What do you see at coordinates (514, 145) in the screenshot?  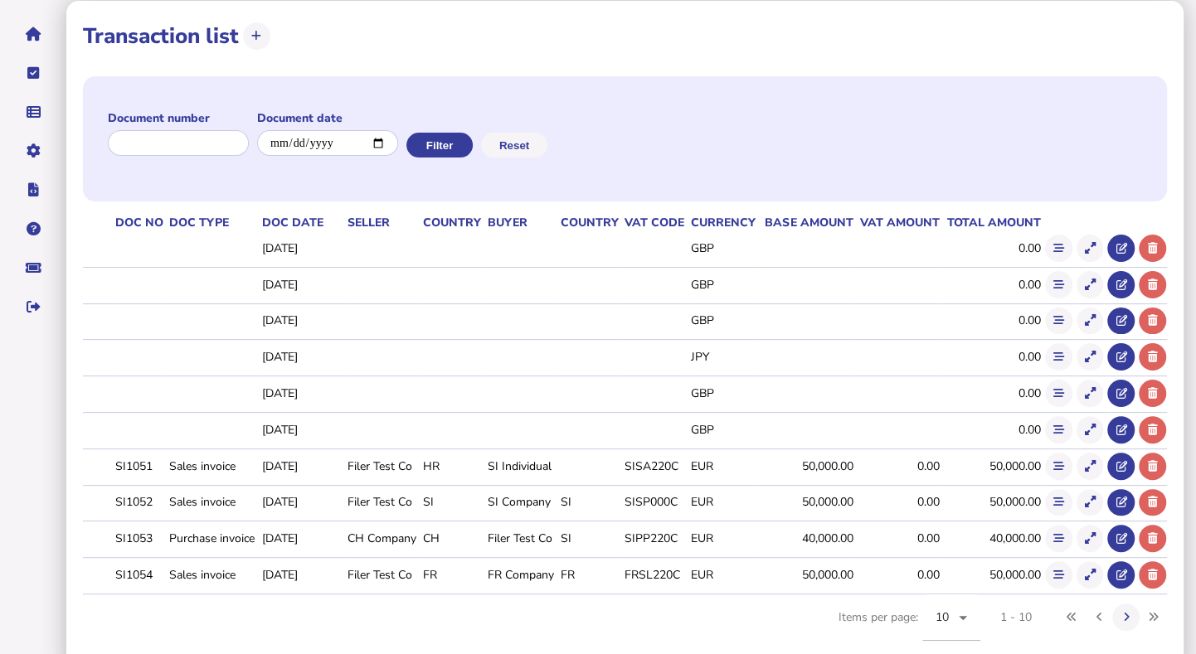 I see `button: Reset` at bounding box center [514, 145].